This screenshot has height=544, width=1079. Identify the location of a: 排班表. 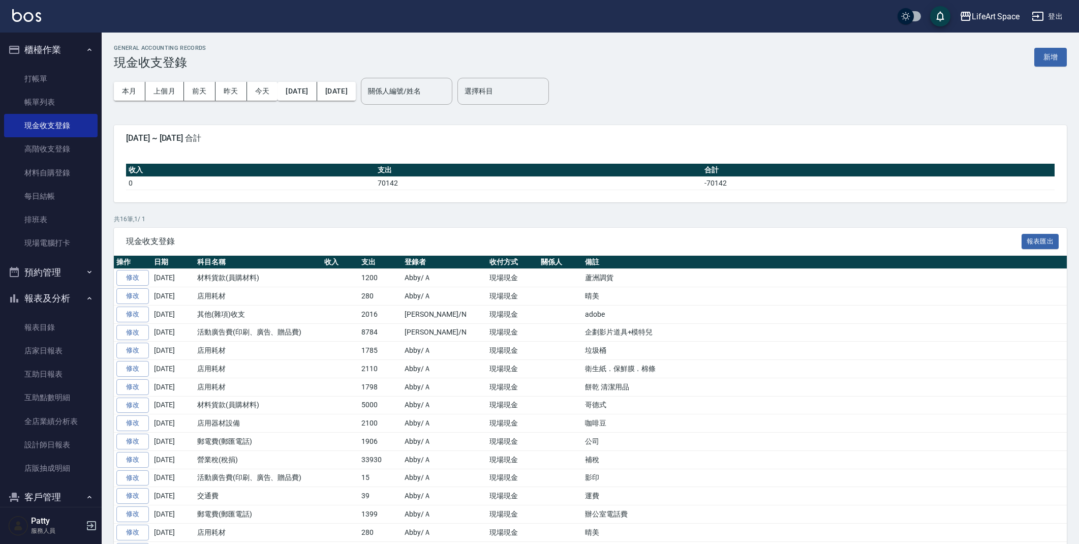
(51, 220).